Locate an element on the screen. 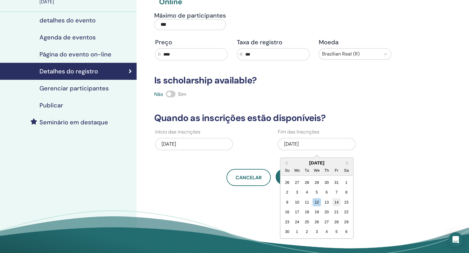 This screenshot has width=469, height=253. div: Choose Friday, November 14th, 2025 is located at coordinates (336, 202).